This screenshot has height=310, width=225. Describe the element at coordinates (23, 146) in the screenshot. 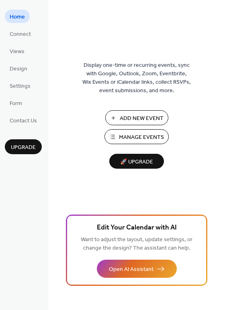

I see `button: Upgrade` at that location.